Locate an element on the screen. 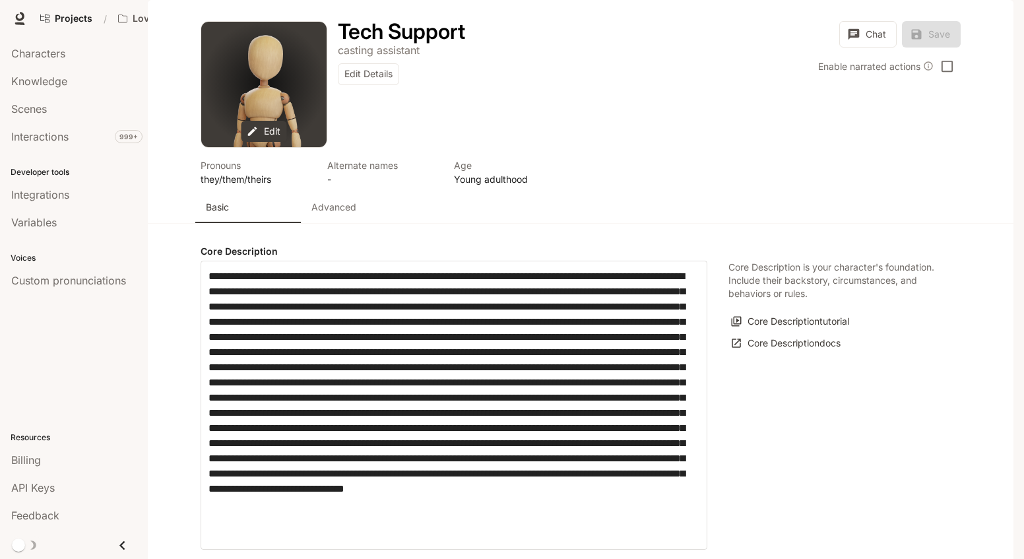 The height and width of the screenshot is (559, 1024). p: Love Bird Cam is located at coordinates (166, 18).